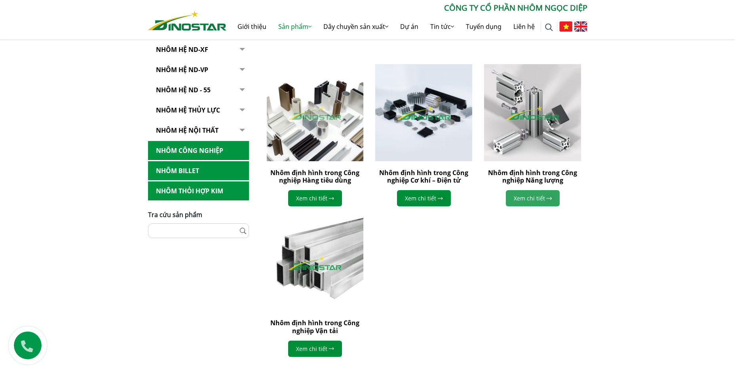 The image size is (735, 366). I want to click on a: Nhôm Công nghiệp, so click(198, 150).